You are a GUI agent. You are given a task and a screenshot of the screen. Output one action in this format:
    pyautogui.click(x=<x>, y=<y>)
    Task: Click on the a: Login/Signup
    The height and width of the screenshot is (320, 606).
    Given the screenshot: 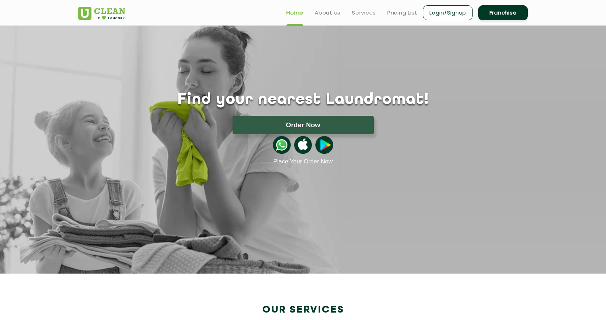 What is the action you would take?
    pyautogui.click(x=448, y=13)
    